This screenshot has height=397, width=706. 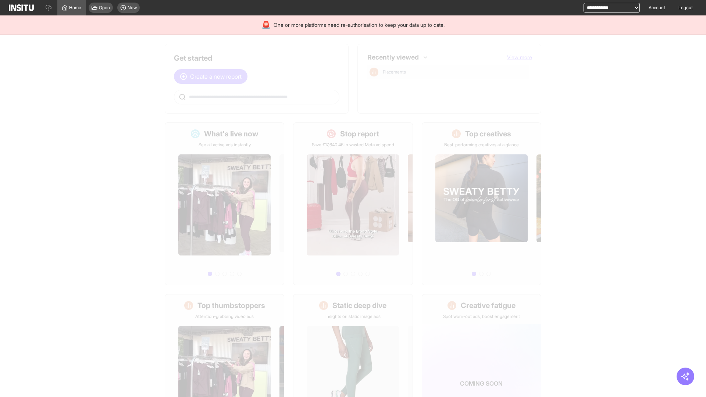 What do you see at coordinates (75, 8) in the screenshot?
I see `span: Home` at bounding box center [75, 8].